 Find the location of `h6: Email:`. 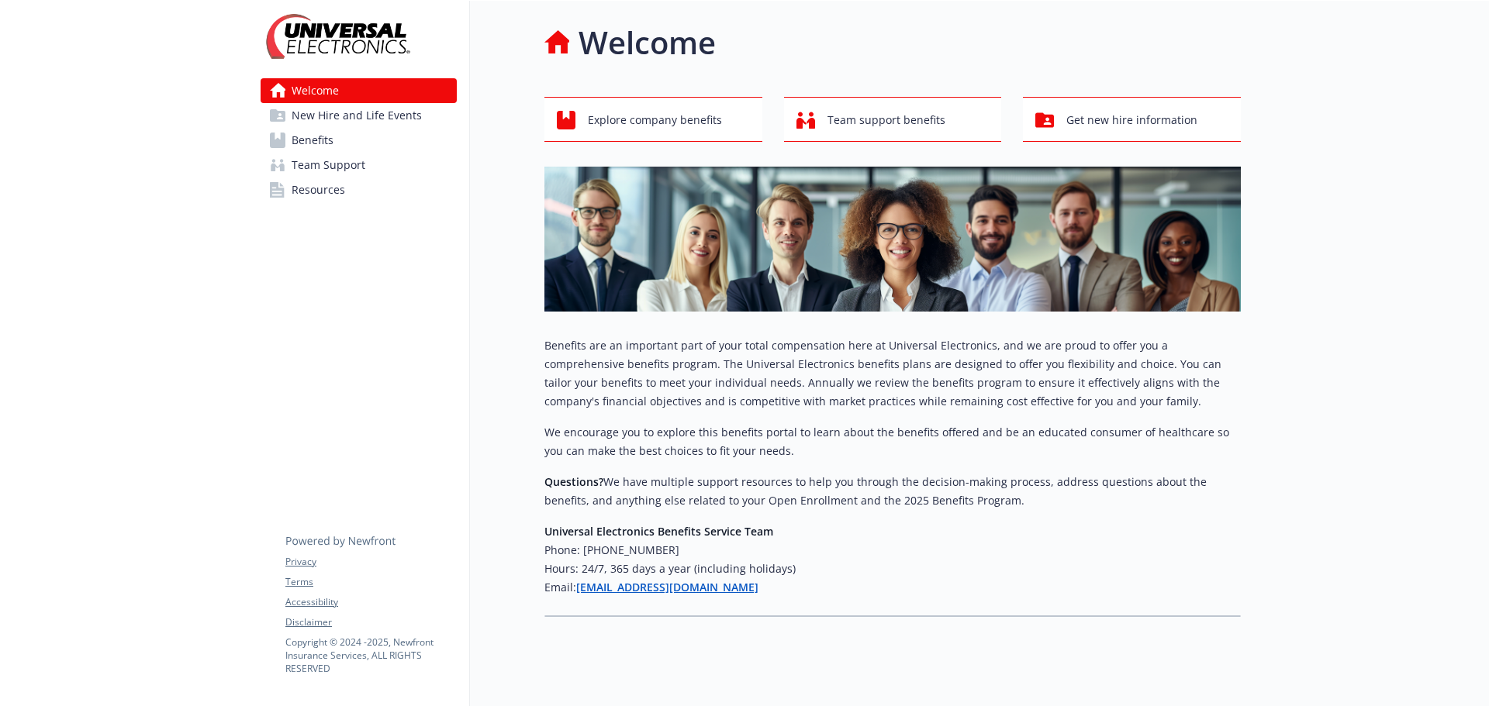

h6: Email: is located at coordinates (892, 588).